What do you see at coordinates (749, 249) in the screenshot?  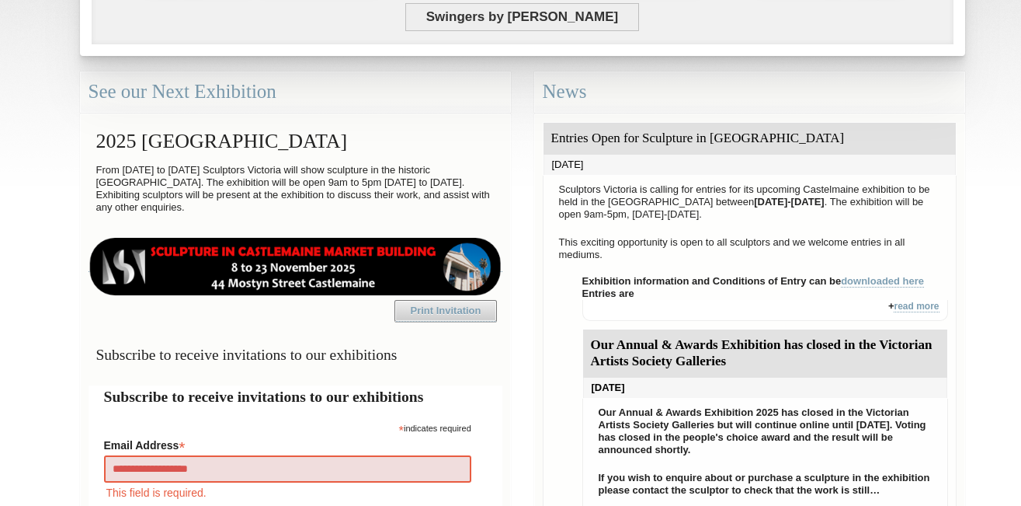 I see `p: This exciting opportunity is open to all sculptors and we welcome entries in all mediums.` at bounding box center [749, 249].